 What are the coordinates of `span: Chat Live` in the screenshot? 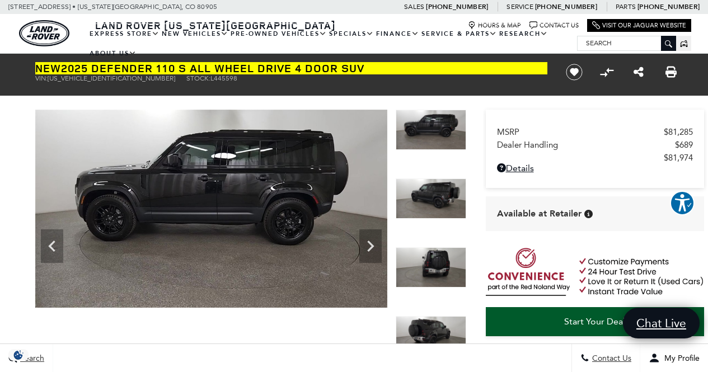 It's located at (661, 323).